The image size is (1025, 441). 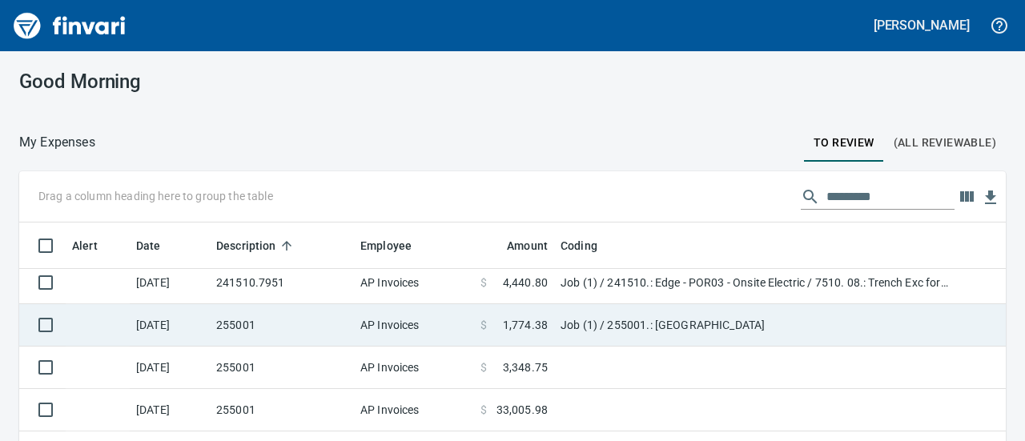 What do you see at coordinates (525, 283) in the screenshot?
I see `span: 4,440.80` at bounding box center [525, 283].